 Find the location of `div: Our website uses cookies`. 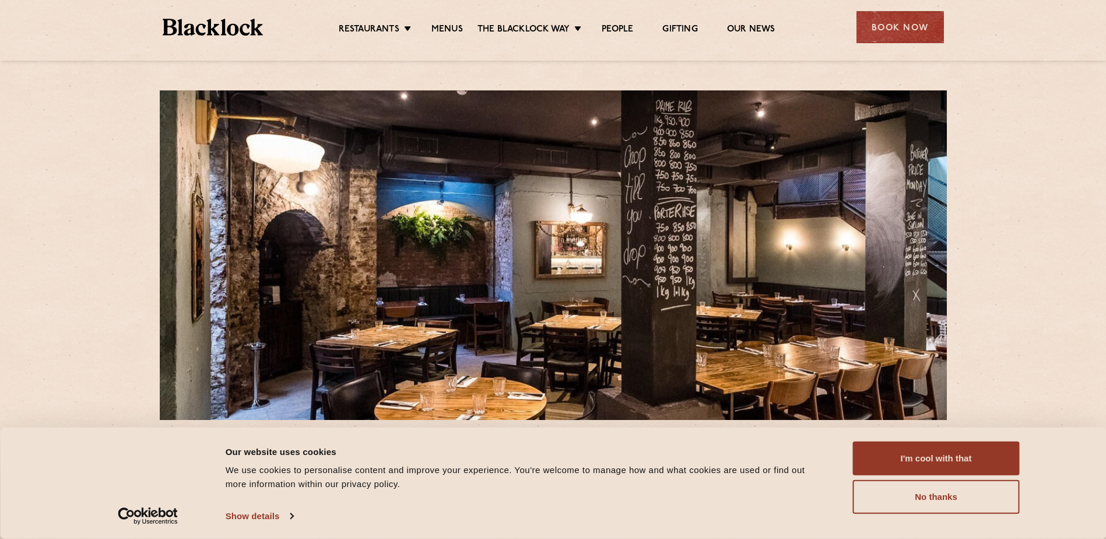

div: Our website uses cookies is located at coordinates (526, 451).